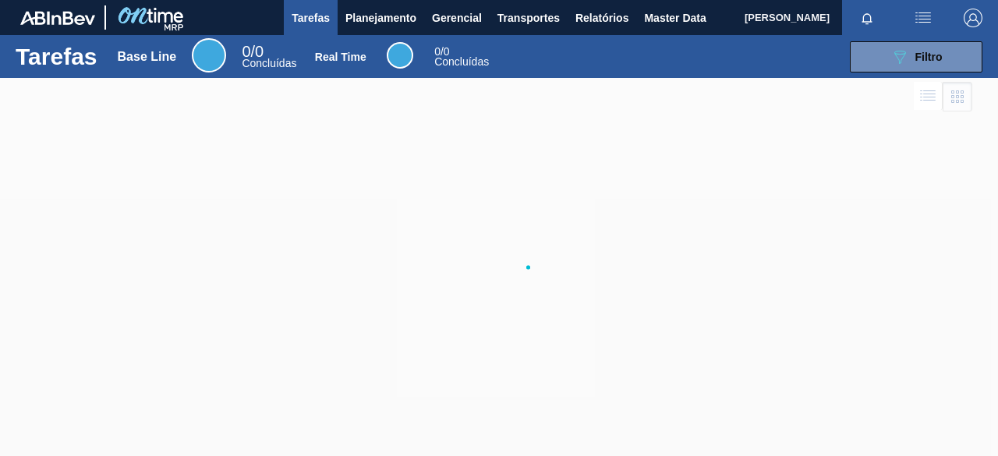  I want to click on img: Logout, so click(973, 18).